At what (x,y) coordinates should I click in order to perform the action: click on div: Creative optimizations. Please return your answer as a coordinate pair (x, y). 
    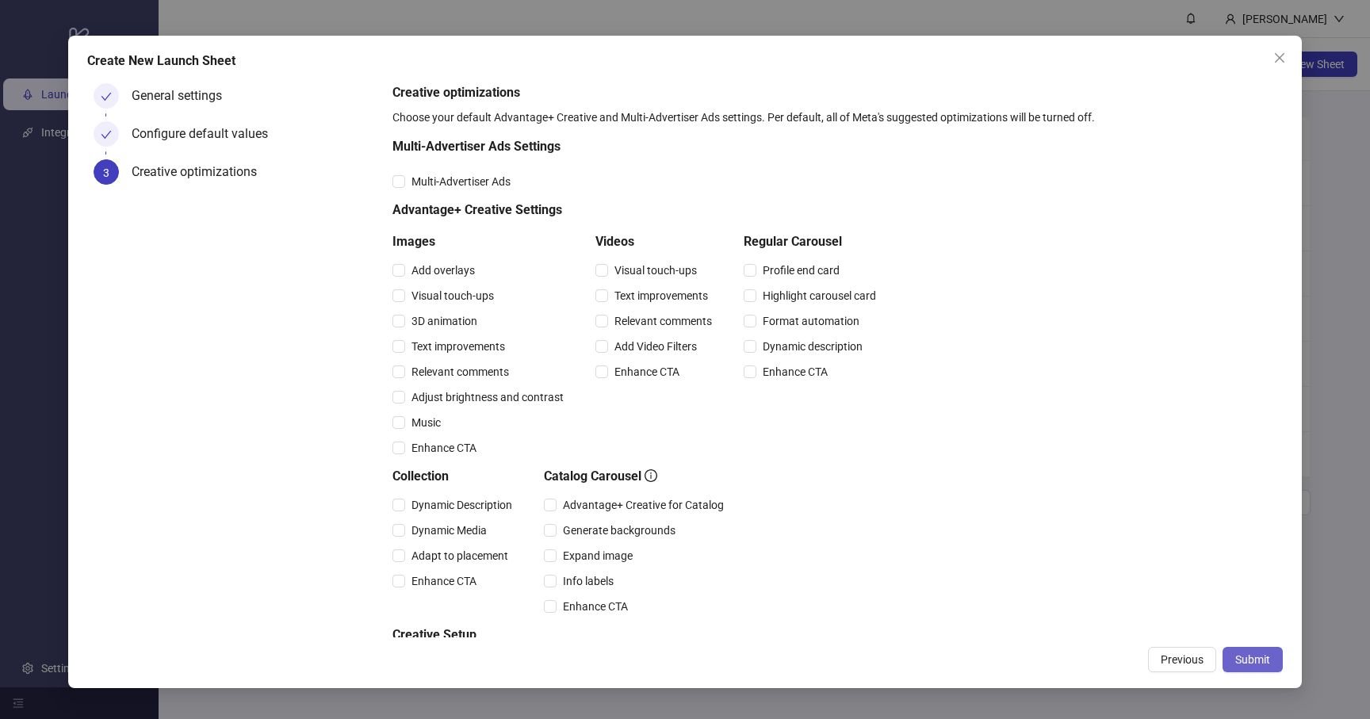
    Looking at the image, I should click on (201, 172).